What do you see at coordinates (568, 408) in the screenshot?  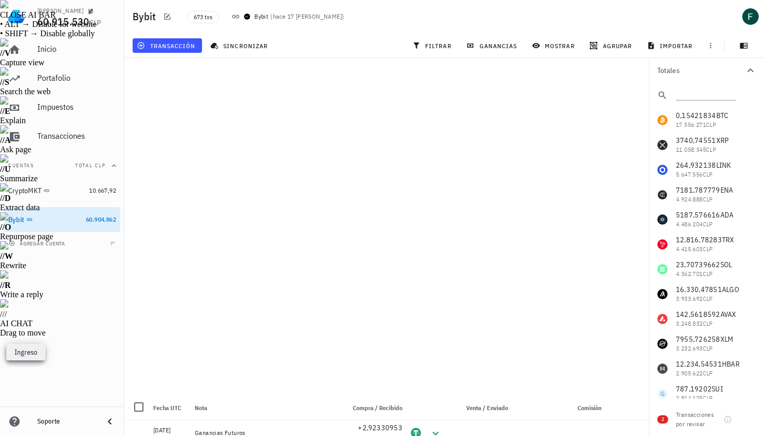 I see `div: Comisión` at bounding box center [568, 408].